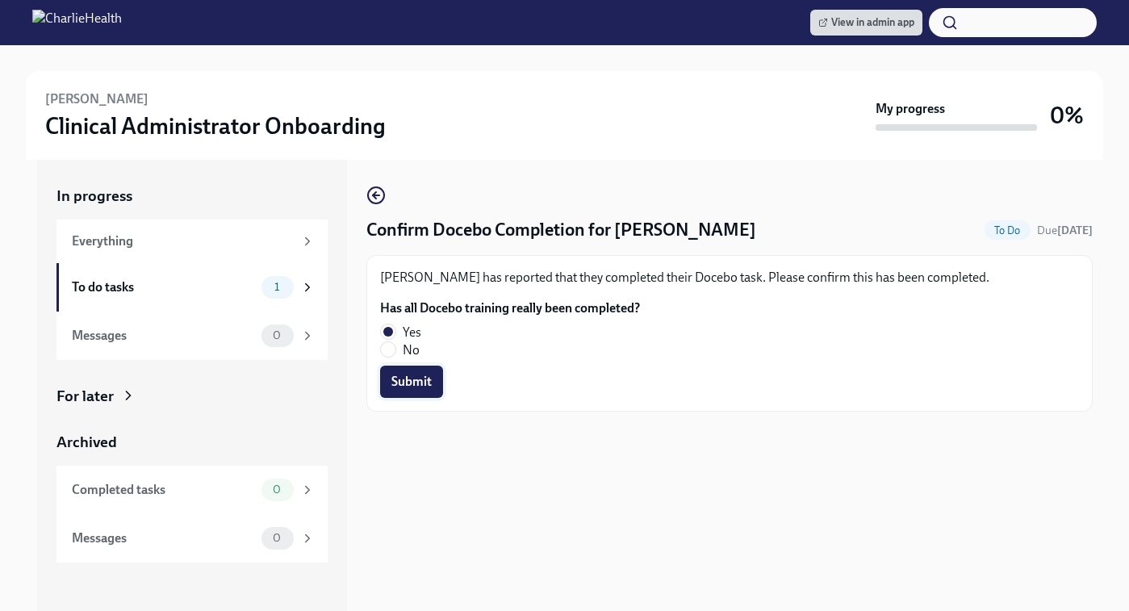 This screenshot has width=1129, height=611. What do you see at coordinates (77, 23) in the screenshot?
I see `img: CharlieHealth` at bounding box center [77, 23].